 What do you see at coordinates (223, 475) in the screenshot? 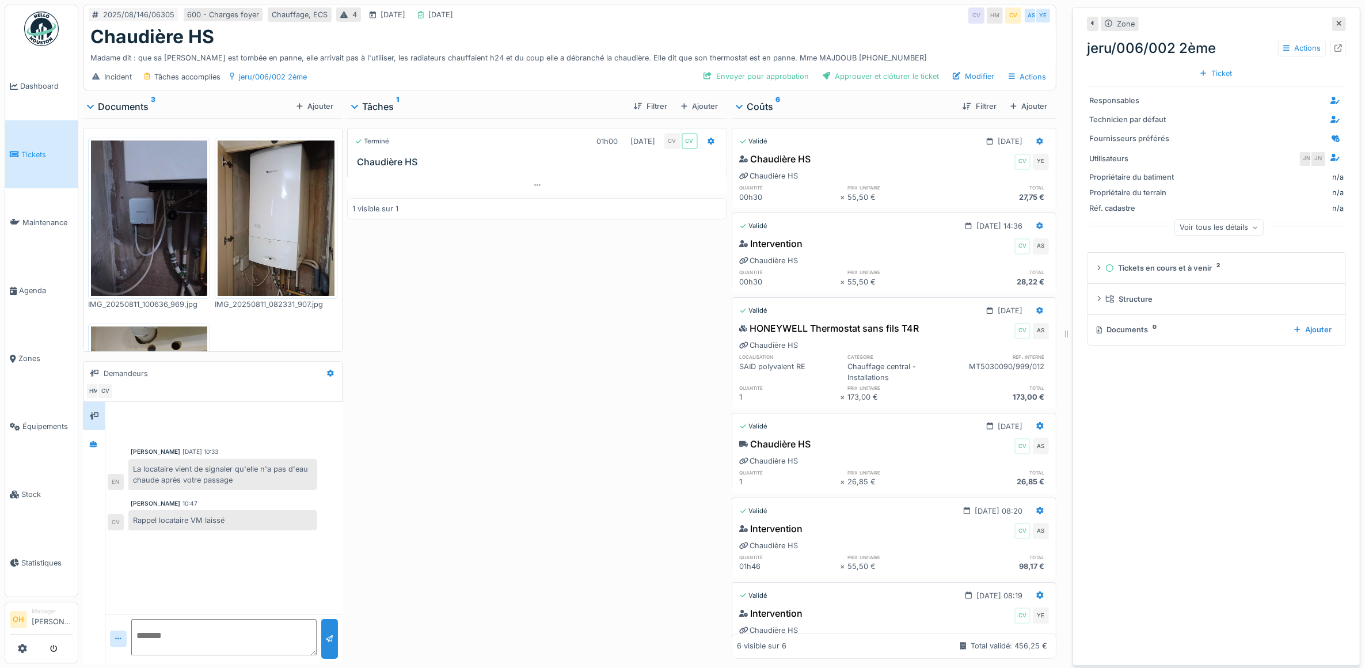
I see `div: La locataire vient de signaler qu'elle n'a pas d'eau chaude après votre passage` at bounding box center [223, 475].